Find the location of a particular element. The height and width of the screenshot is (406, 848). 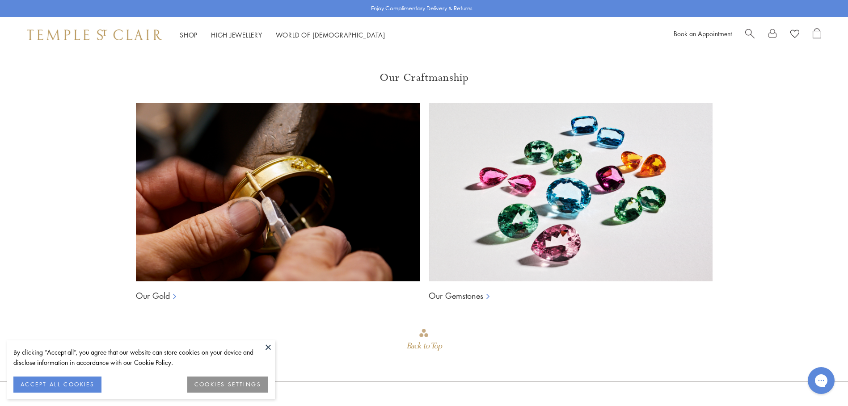

a: Our Gemstones is located at coordinates (456, 296).